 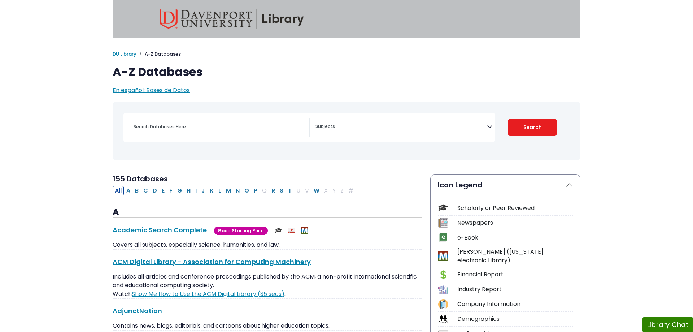 I want to click on button: Filter Results W, so click(x=317, y=191).